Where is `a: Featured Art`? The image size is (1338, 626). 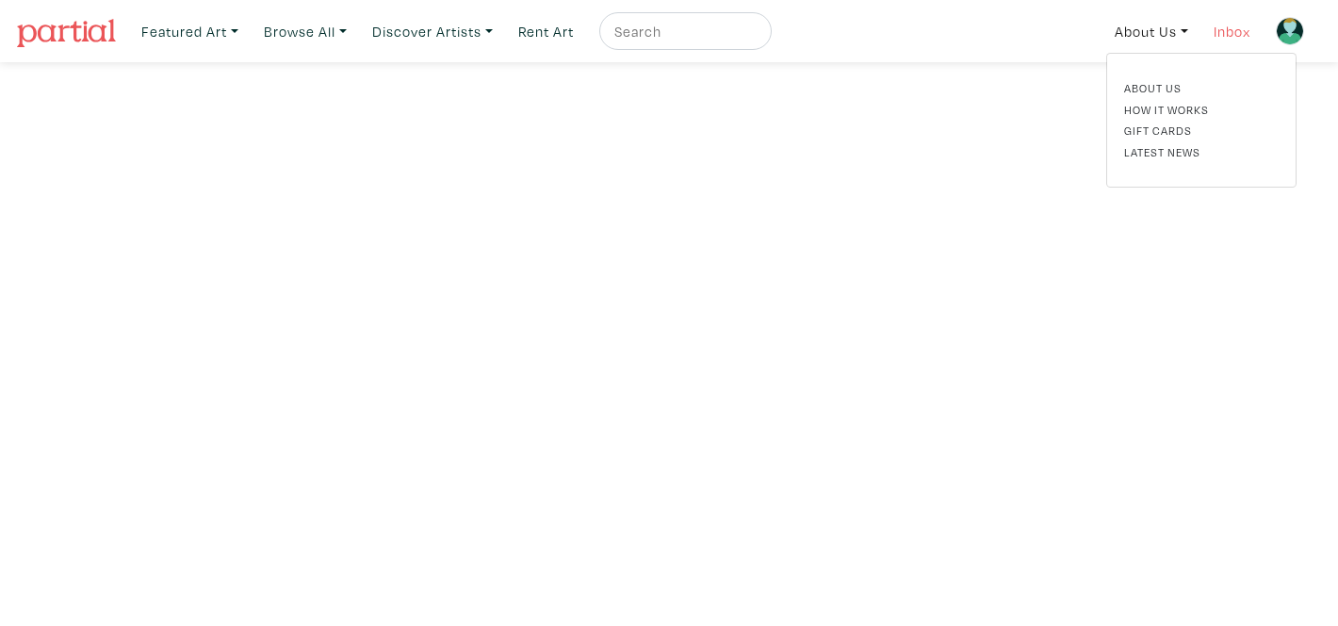 a: Featured Art is located at coordinates (189, 31).